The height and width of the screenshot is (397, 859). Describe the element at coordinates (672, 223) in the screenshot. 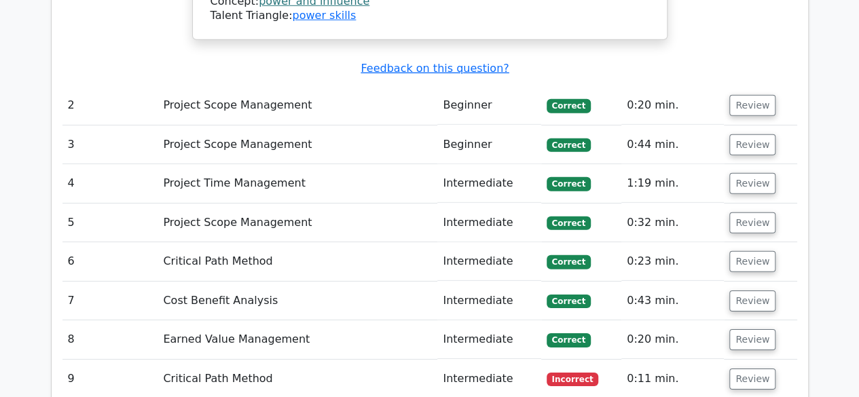

I see `td: 0:32 min.` at that location.